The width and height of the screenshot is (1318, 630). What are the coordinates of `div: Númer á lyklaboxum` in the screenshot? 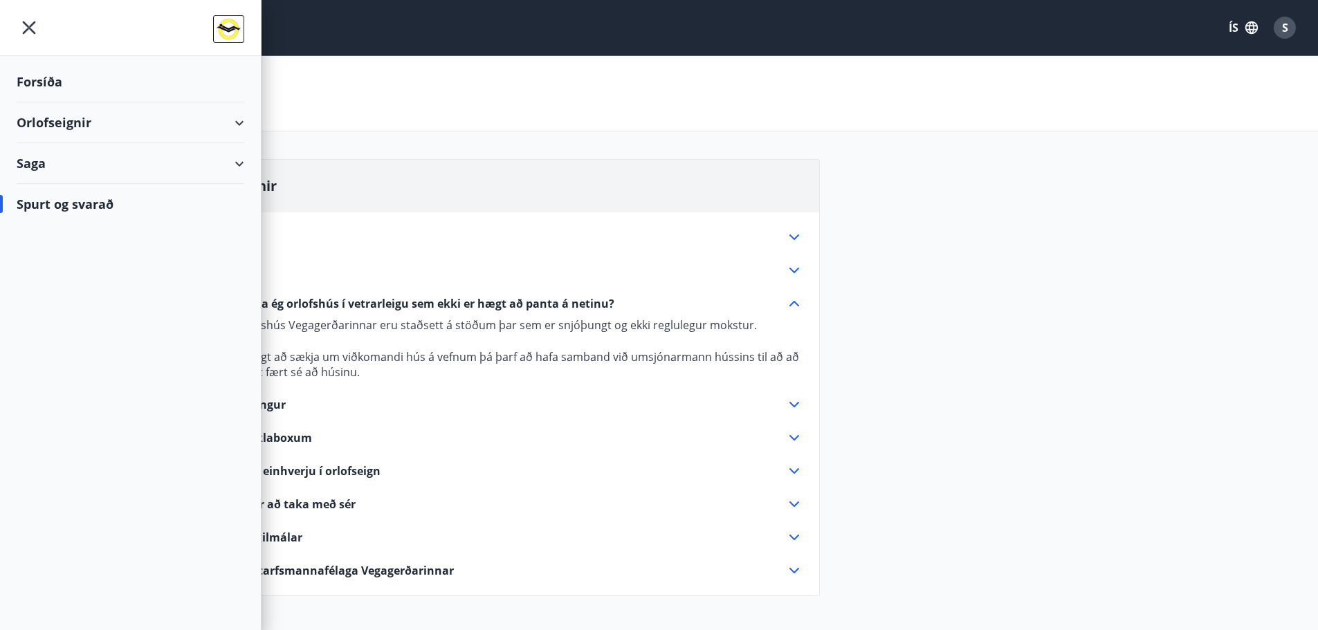 It's located at (499, 438).